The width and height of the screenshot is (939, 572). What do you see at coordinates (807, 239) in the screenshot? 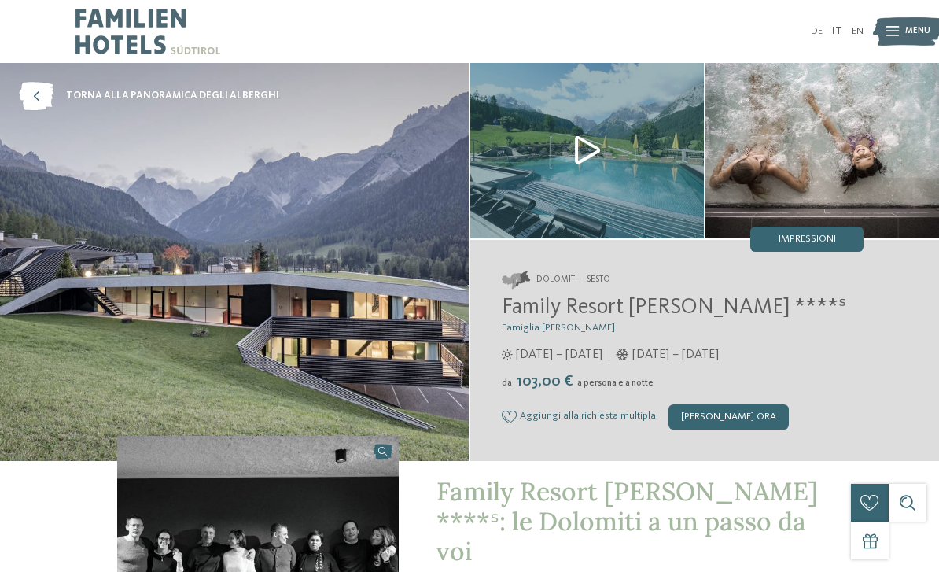
I see `span: Impressioni` at bounding box center [807, 239].